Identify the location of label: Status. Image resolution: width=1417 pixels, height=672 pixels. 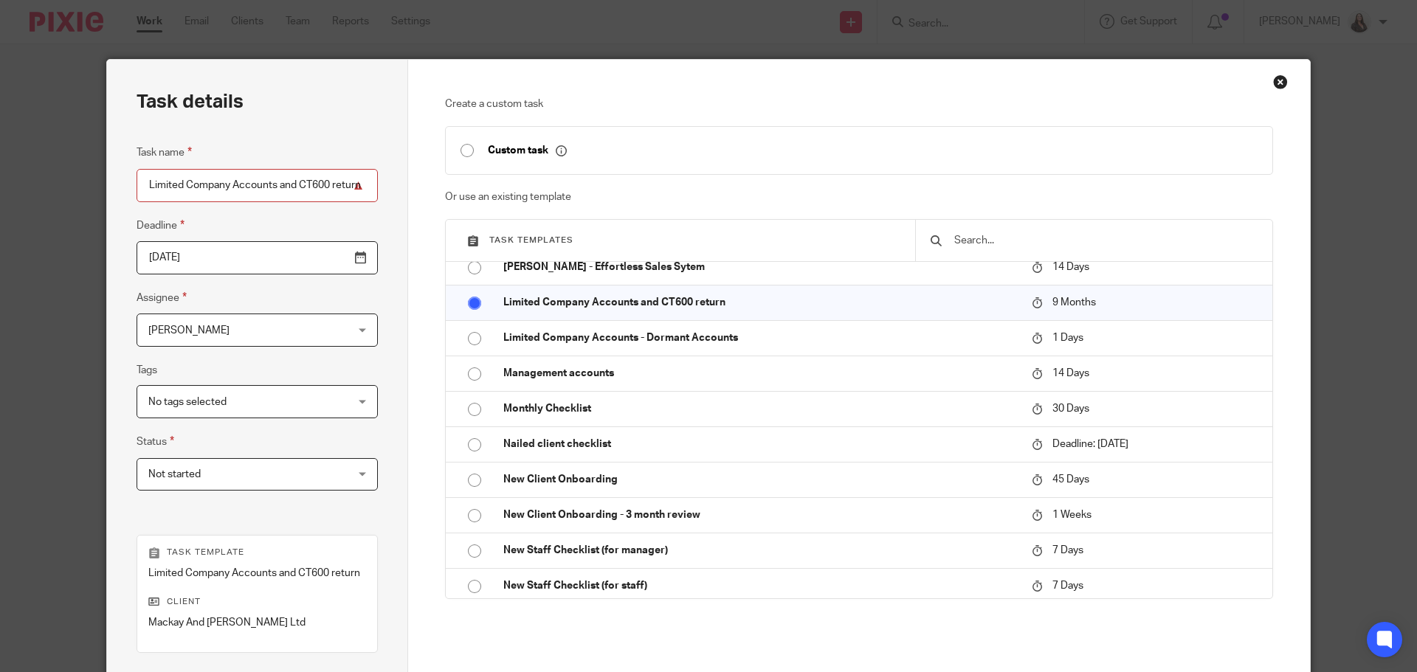
(155, 441).